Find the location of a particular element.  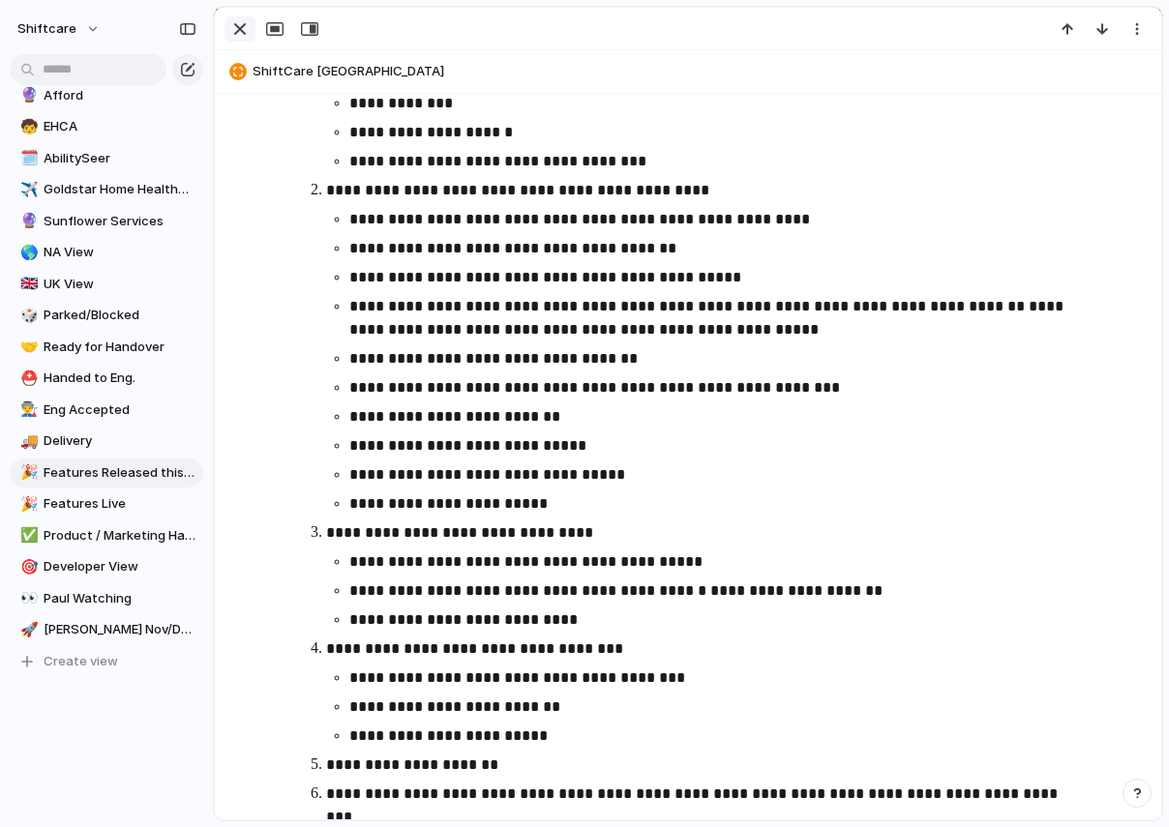

span: Eng Accepted is located at coordinates (120, 410).